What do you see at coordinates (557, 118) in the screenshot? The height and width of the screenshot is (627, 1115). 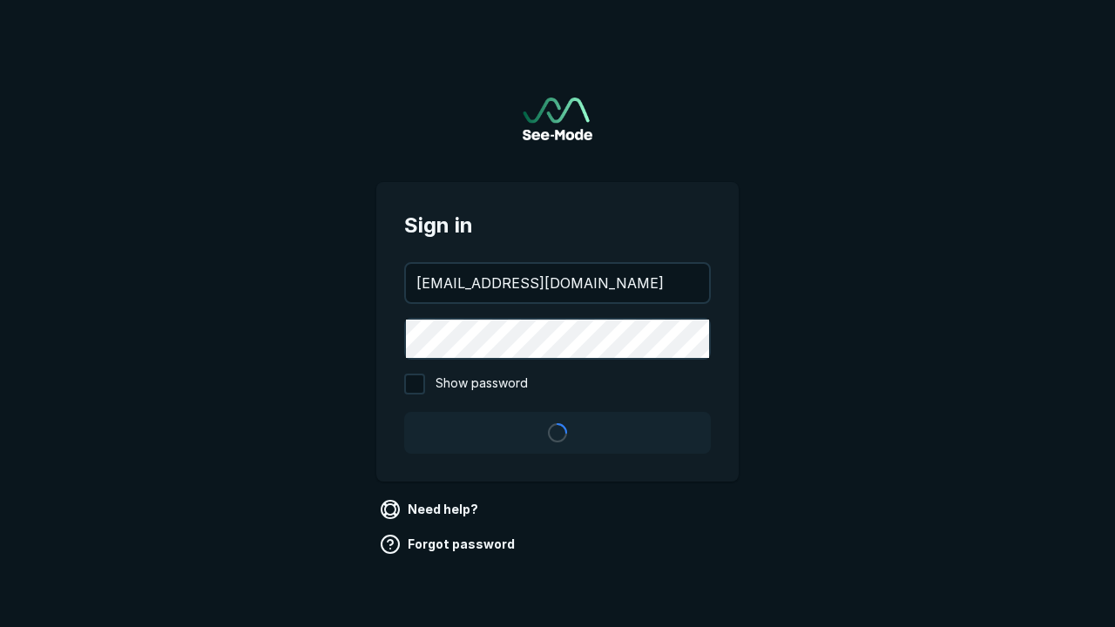 I see `a: Go to sign in` at bounding box center [557, 118].